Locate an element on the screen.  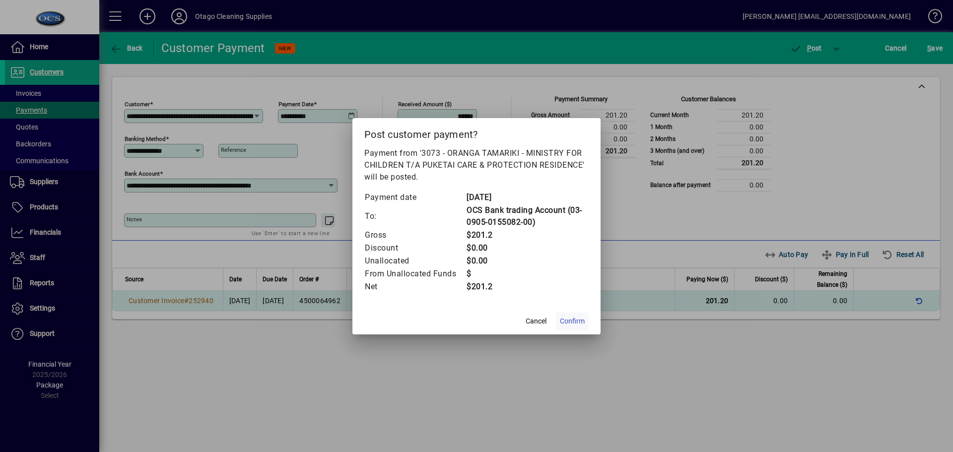
td: To: is located at coordinates (415, 216).